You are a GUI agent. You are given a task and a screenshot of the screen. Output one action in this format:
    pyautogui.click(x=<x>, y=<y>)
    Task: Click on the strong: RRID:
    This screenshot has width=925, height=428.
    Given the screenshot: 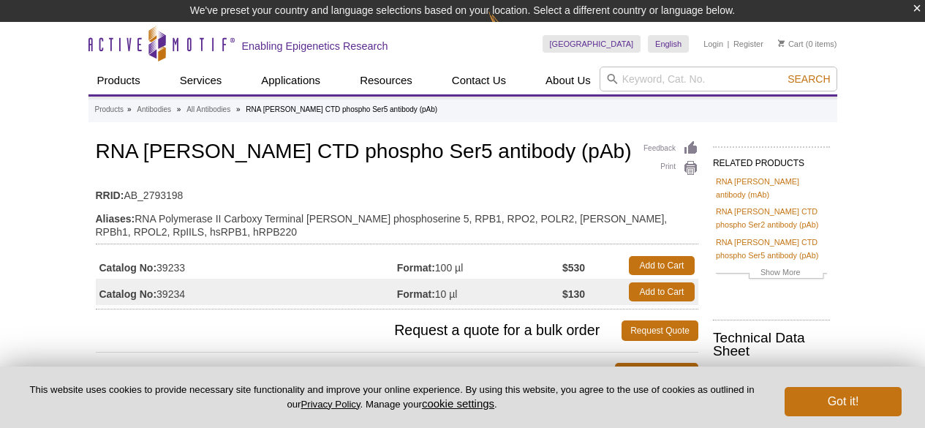 What is the action you would take?
    pyautogui.click(x=110, y=195)
    